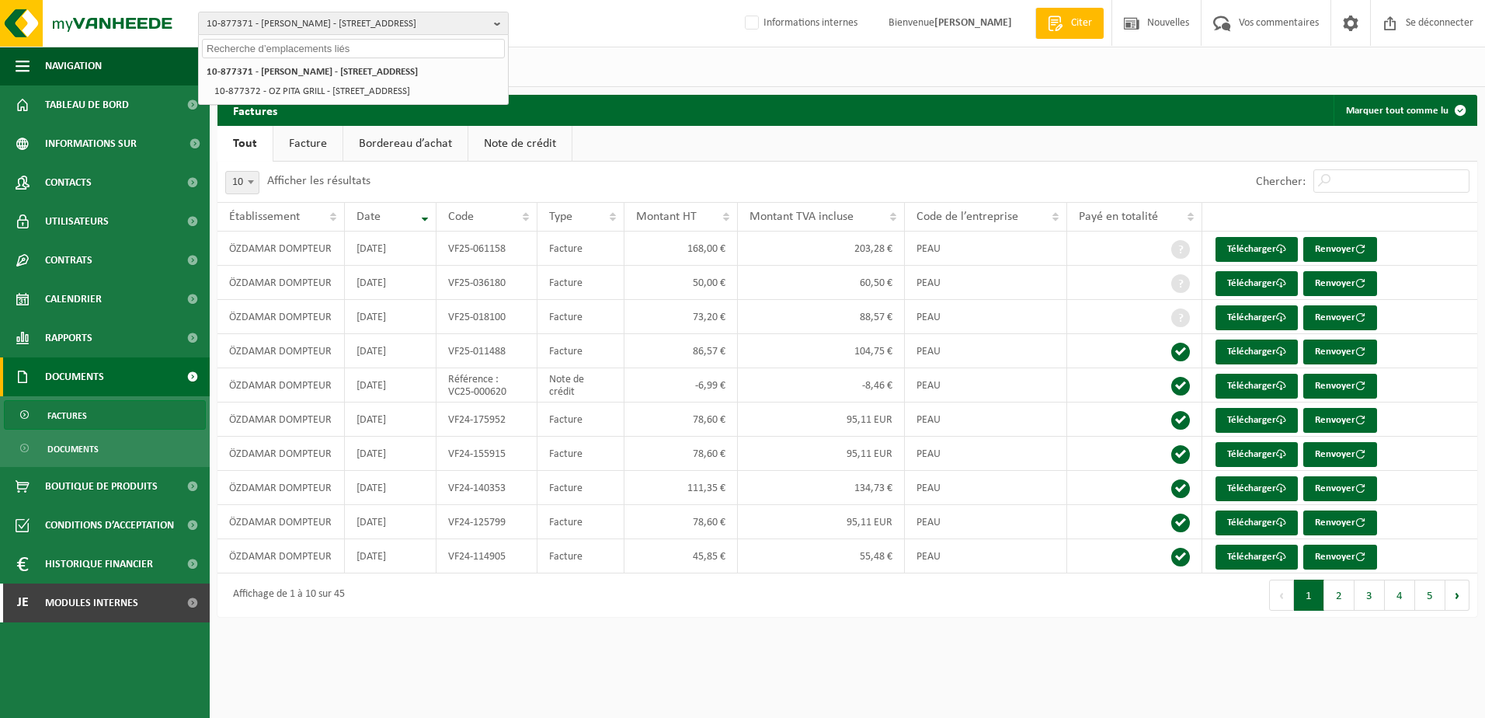 This screenshot has width=1485, height=718. What do you see at coordinates (87, 105) in the screenshot?
I see `span: Tableau de bord` at bounding box center [87, 105].